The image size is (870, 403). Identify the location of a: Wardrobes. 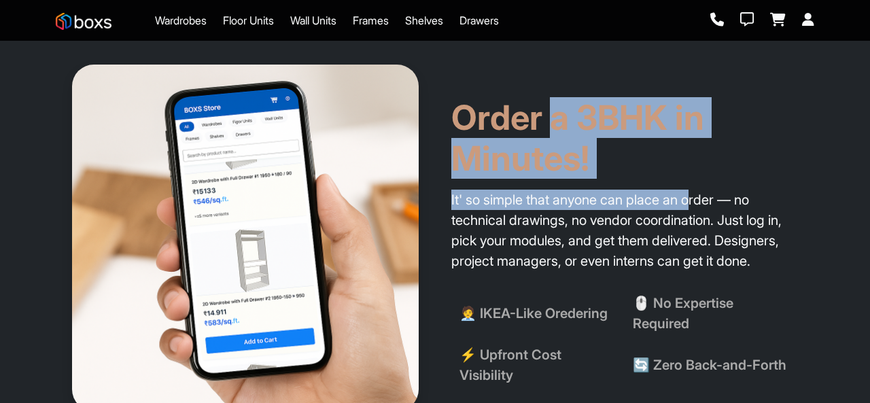
(181, 20).